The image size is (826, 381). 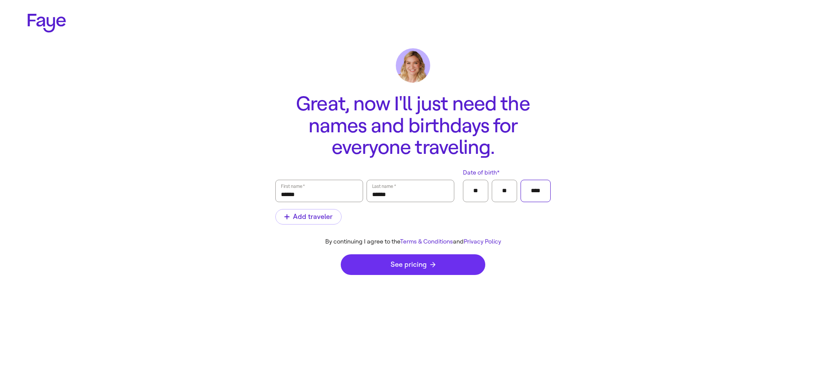 What do you see at coordinates (504, 191) in the screenshot?
I see `input: Day` at bounding box center [504, 191].